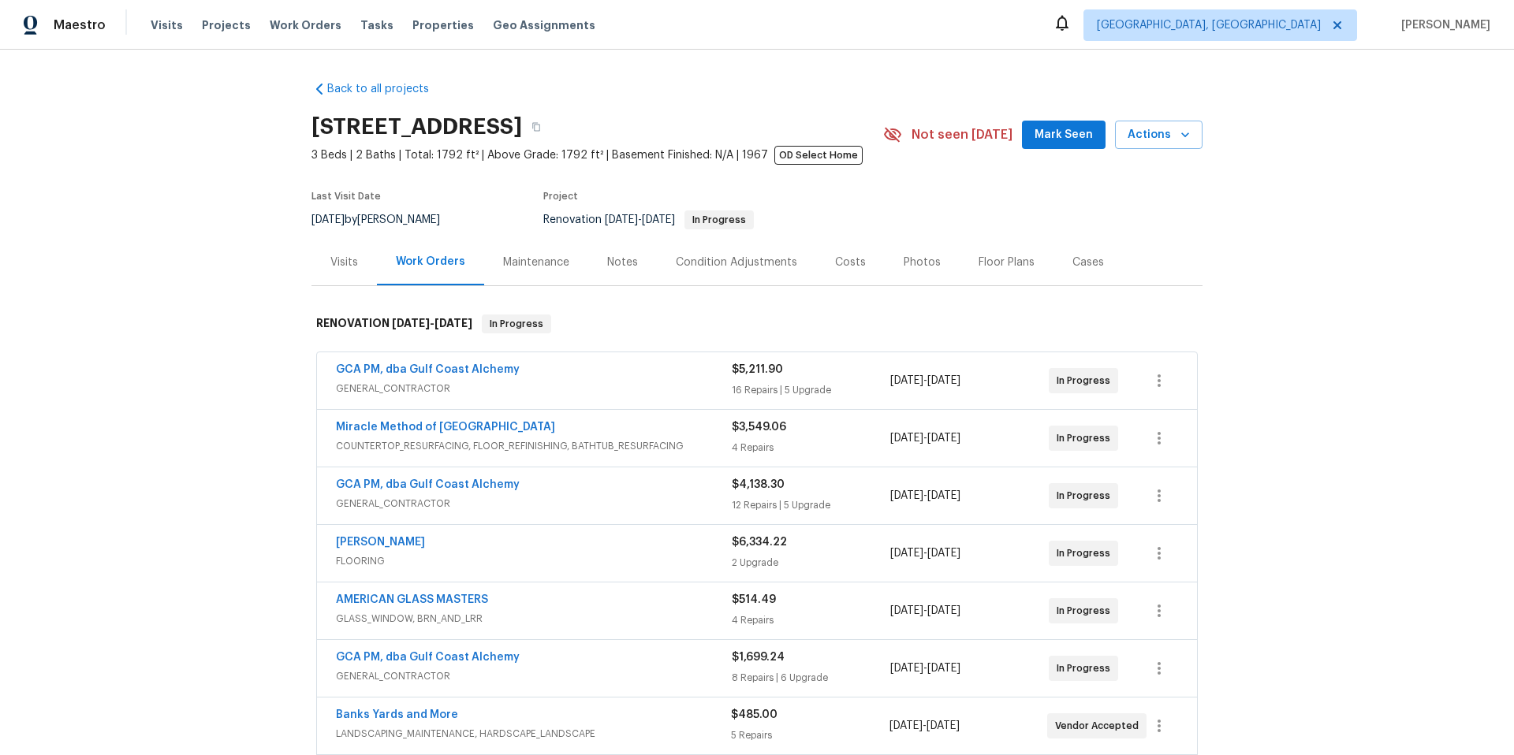 This screenshot has width=1514, height=755. Describe the element at coordinates (759, 543) in the screenshot. I see `span: $6,334.22` at that location.